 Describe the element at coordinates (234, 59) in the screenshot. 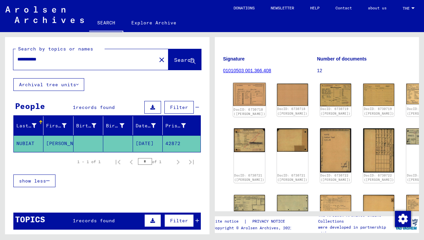

I see `b: Signature` at that location.